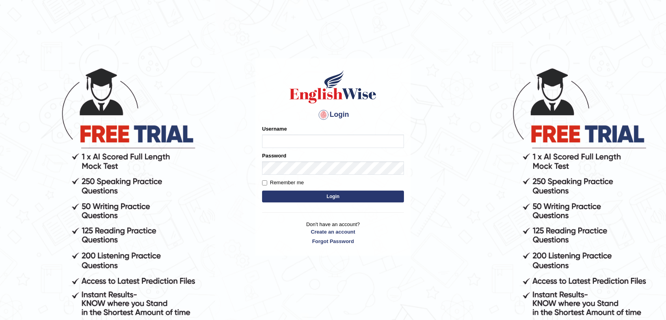  Describe the element at coordinates (274, 155) in the screenshot. I see `label: Password` at that location.